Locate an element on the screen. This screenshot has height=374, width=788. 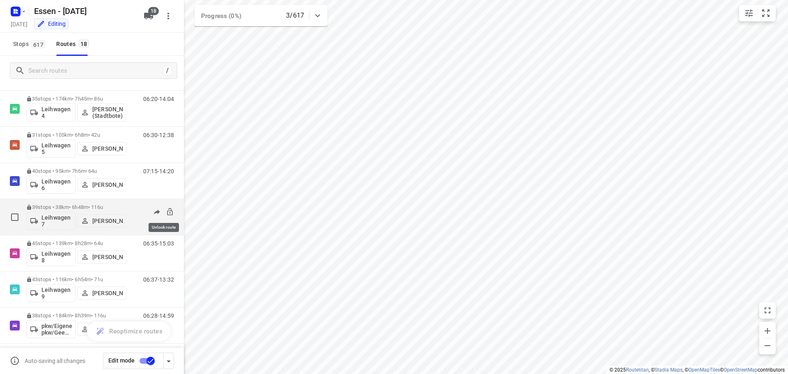
button: Leihwagen 6 is located at coordinates (51, 185).